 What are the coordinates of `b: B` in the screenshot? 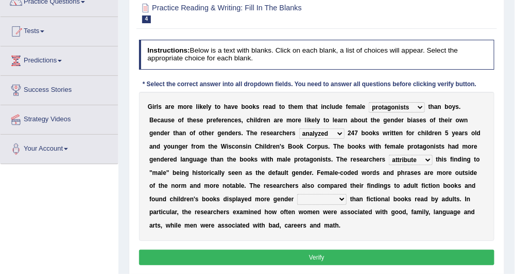 It's located at (290, 146).